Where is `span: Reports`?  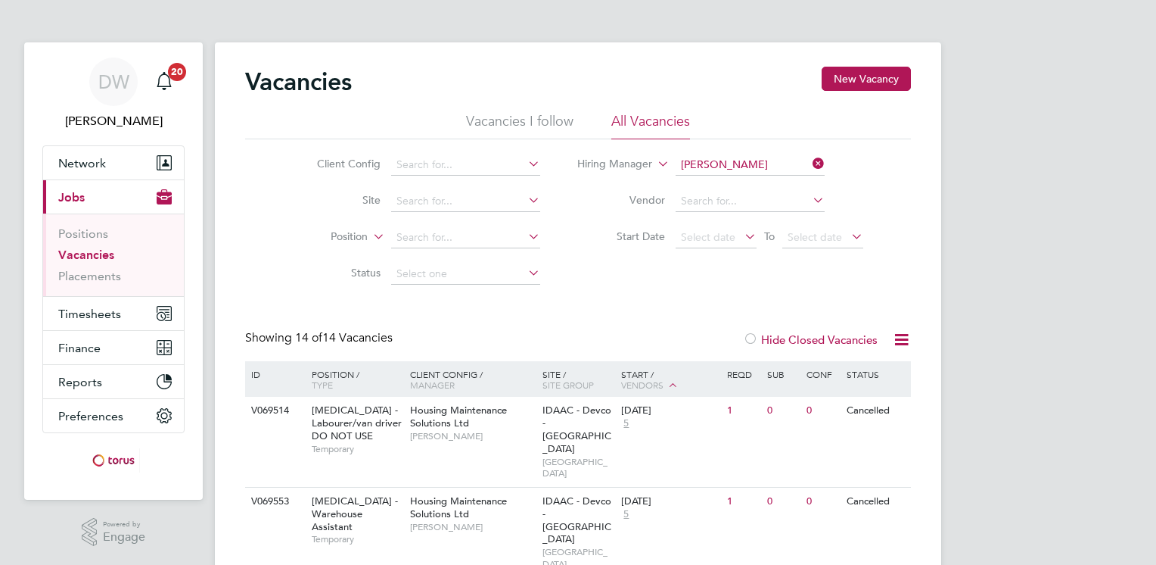 span: Reports is located at coordinates (80, 381).